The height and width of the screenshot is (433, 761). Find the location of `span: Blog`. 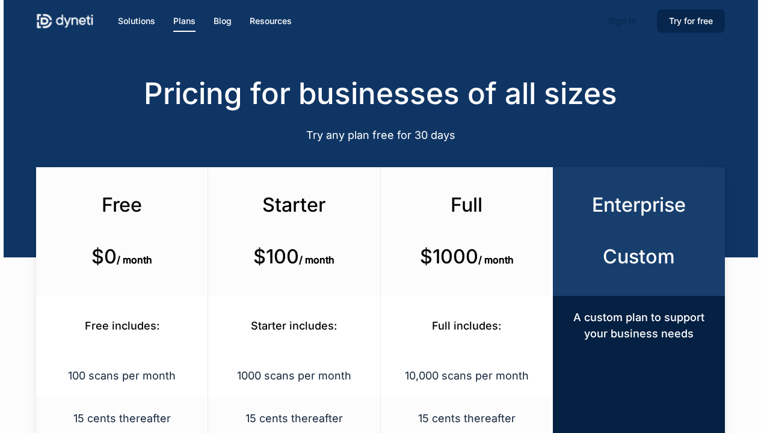

span: Blog is located at coordinates (223, 20).